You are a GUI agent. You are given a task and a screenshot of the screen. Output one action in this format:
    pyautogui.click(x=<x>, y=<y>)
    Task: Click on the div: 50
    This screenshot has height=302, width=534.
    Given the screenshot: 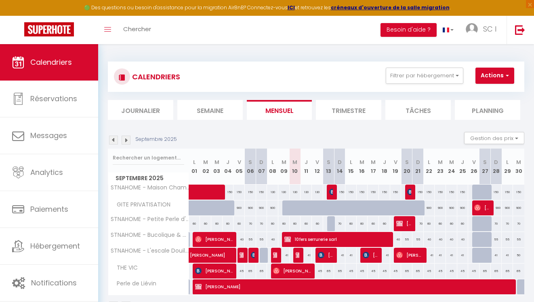 What is the action you would take?
    pyautogui.click(x=519, y=255)
    